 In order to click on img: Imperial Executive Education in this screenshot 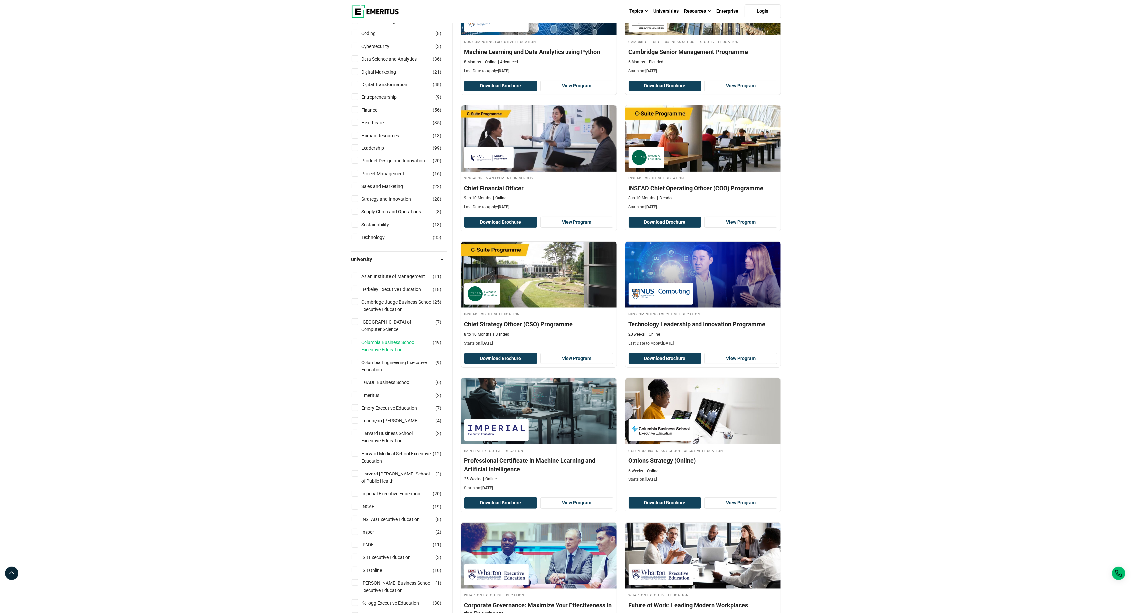, I will do `click(496, 430)`.